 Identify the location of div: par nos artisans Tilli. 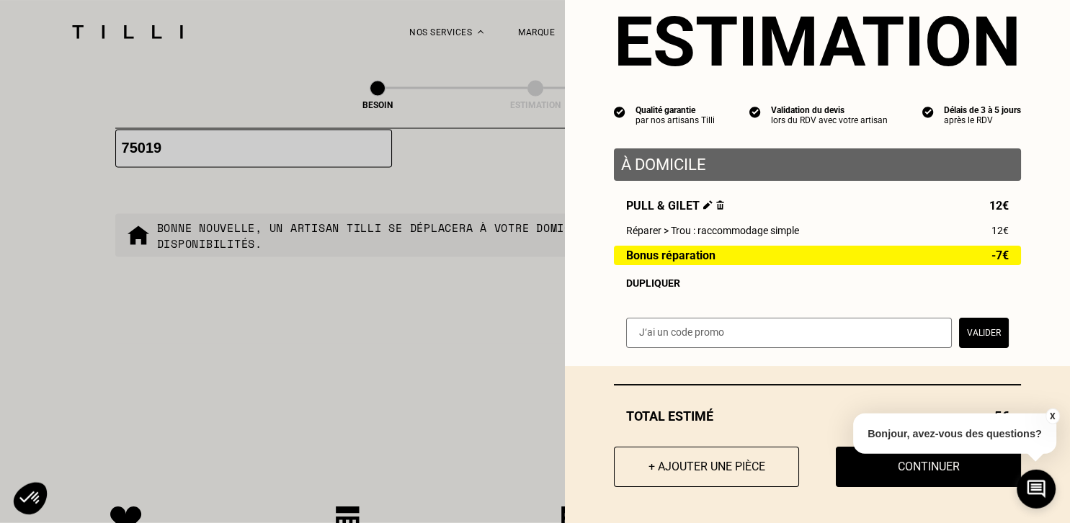
(675, 120).